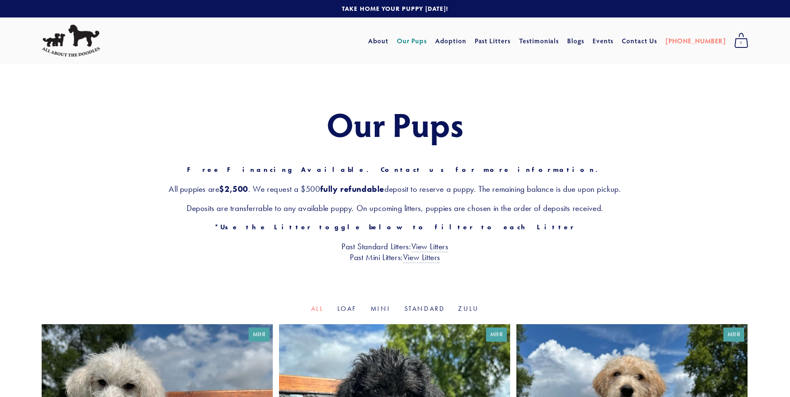  I want to click on a: Events, so click(603, 41).